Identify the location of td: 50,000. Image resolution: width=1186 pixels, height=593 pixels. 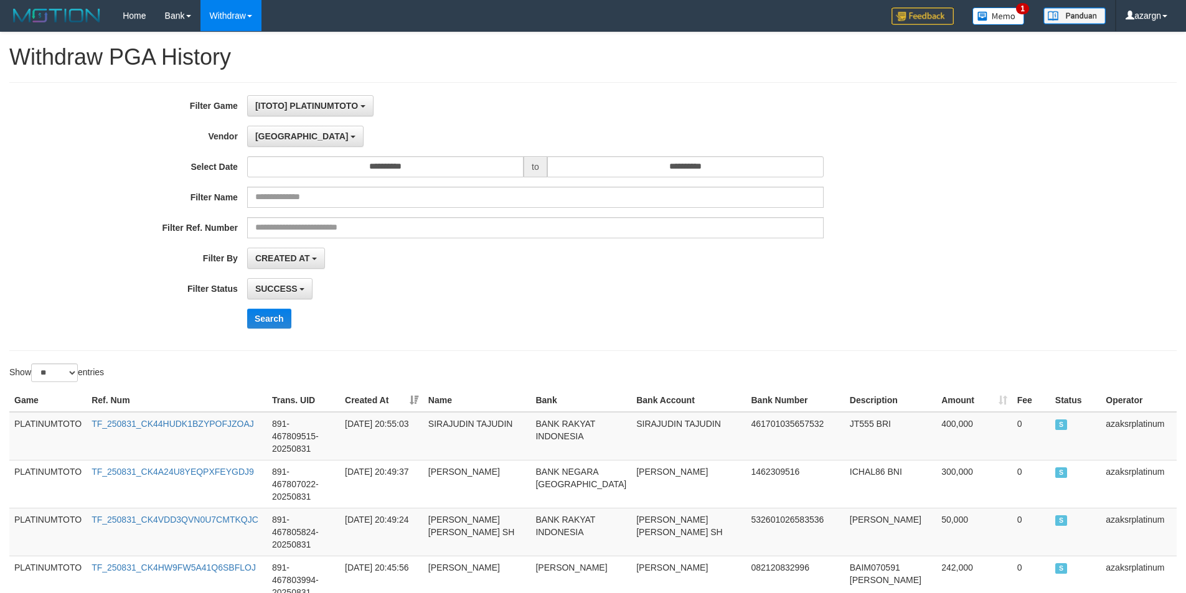
(974, 532).